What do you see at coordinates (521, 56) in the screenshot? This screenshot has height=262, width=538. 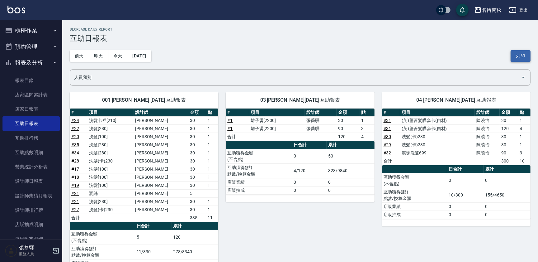 I see `button: 列印` at bounding box center [521, 56].